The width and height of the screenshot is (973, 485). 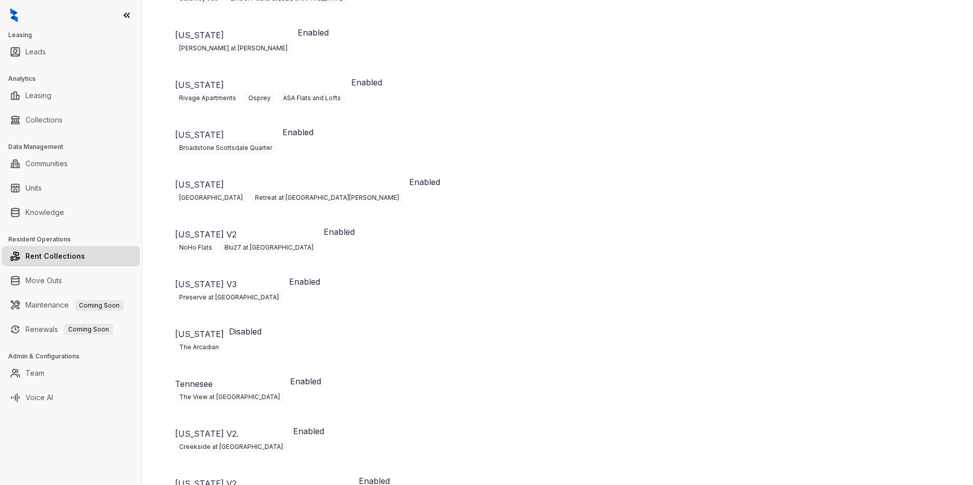 What do you see at coordinates (71, 305) in the screenshot?
I see `li: Maintenance` at bounding box center [71, 305].